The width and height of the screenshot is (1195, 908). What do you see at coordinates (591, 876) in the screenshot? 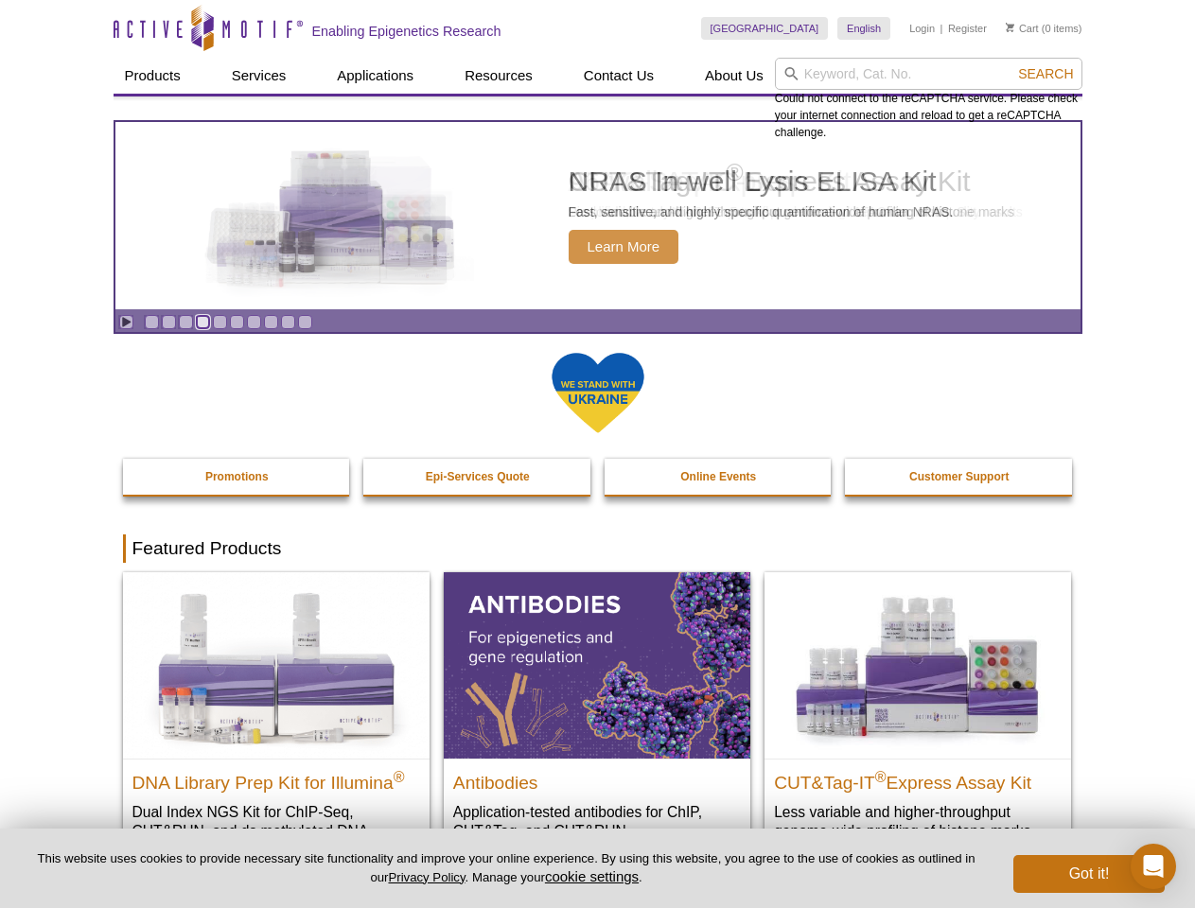
I see `button: cookie settings` at bounding box center [591, 876].